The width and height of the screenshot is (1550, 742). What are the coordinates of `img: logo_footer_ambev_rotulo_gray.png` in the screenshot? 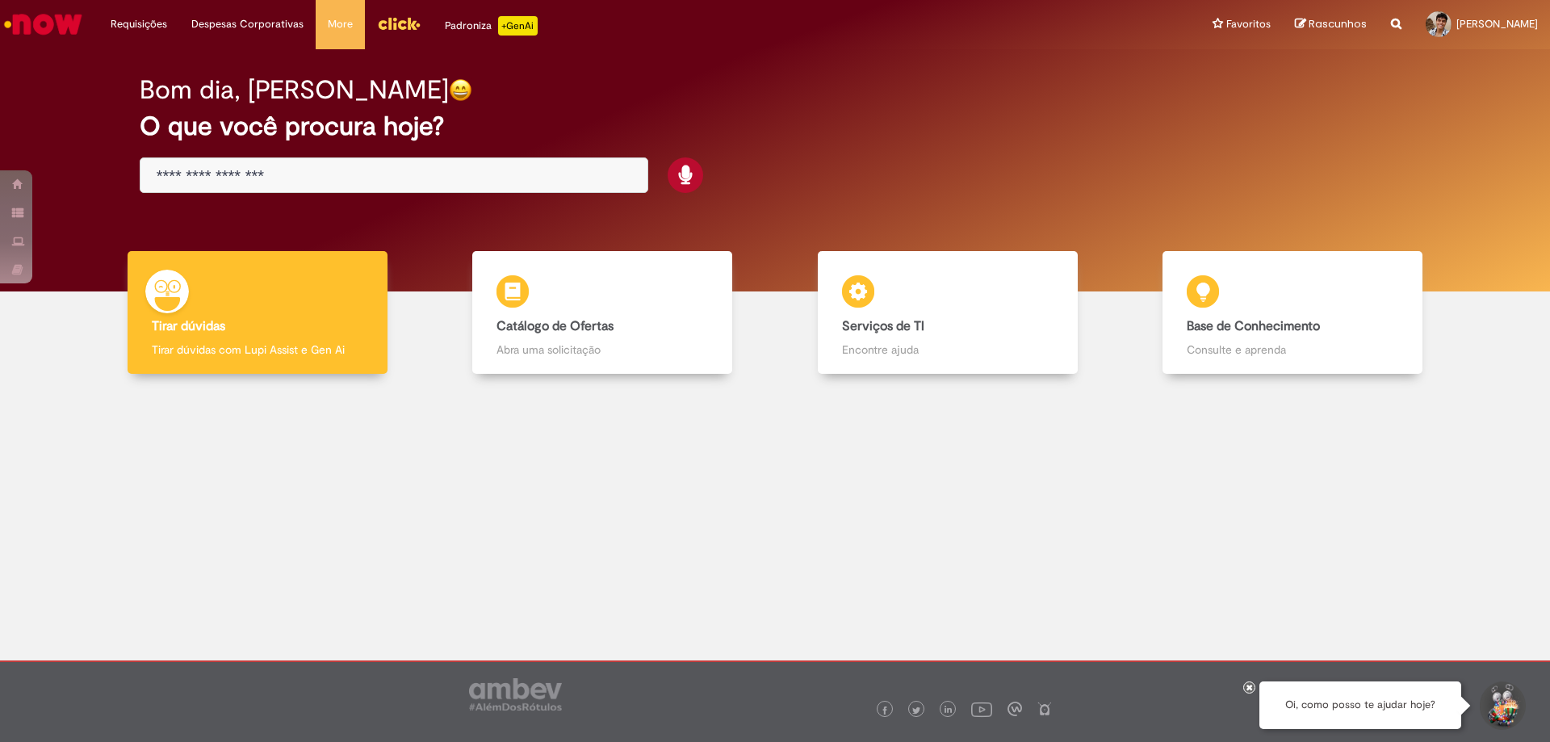 It's located at (515, 694).